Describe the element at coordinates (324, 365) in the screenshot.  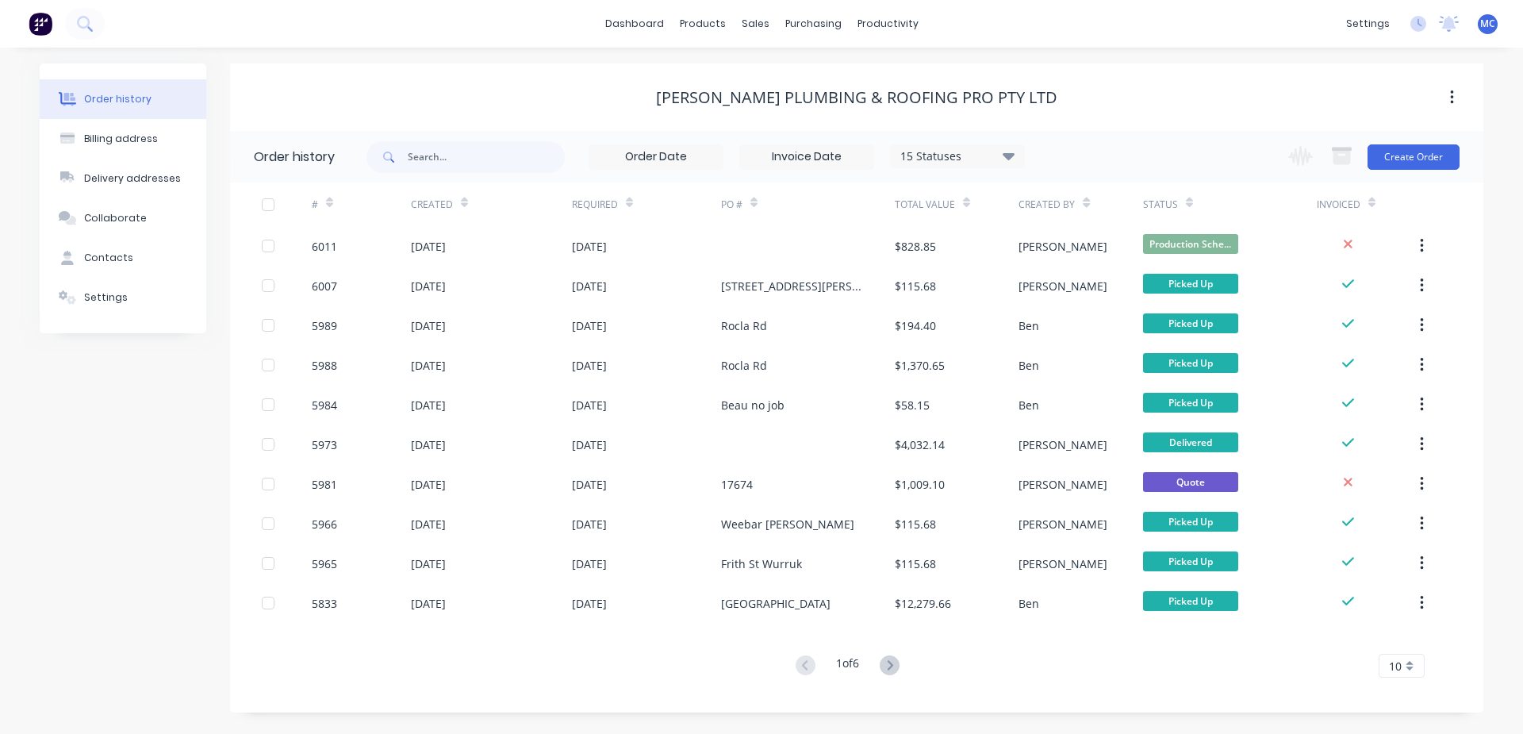
I see `div: 5988` at that location.